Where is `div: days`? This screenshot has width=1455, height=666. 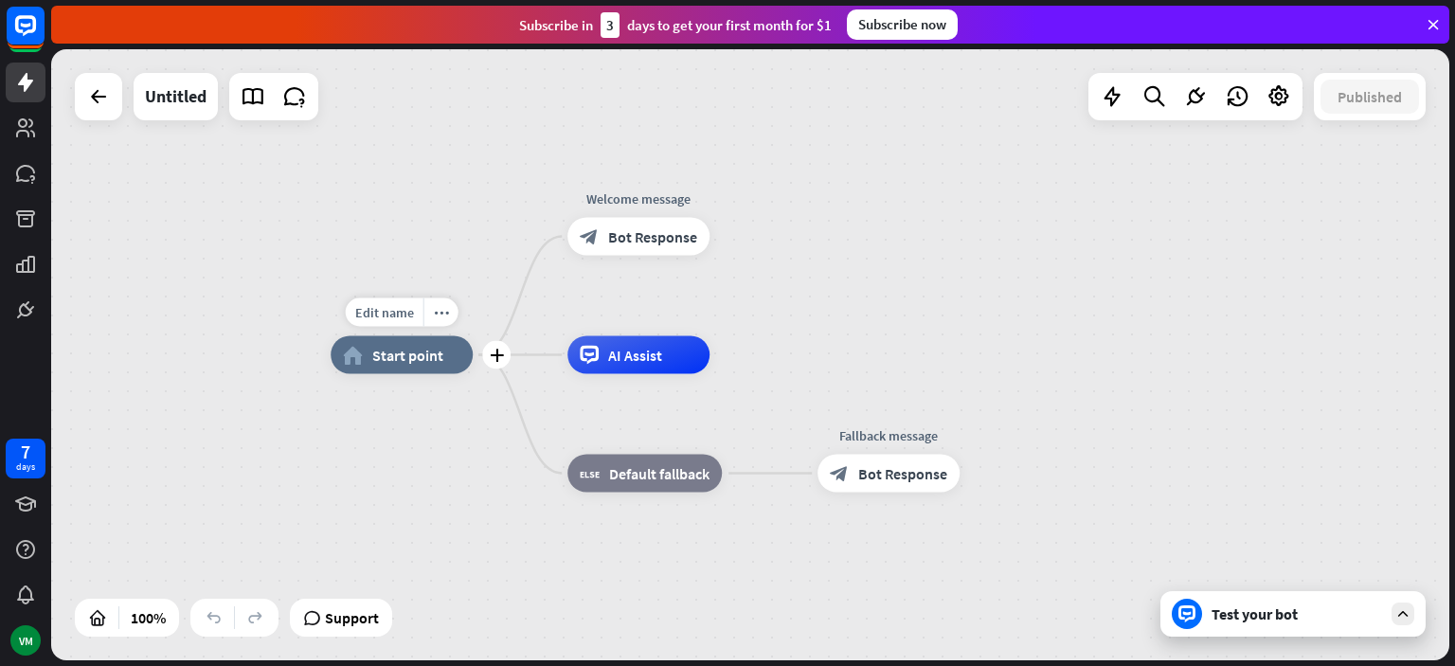
div: days is located at coordinates (26, 467).